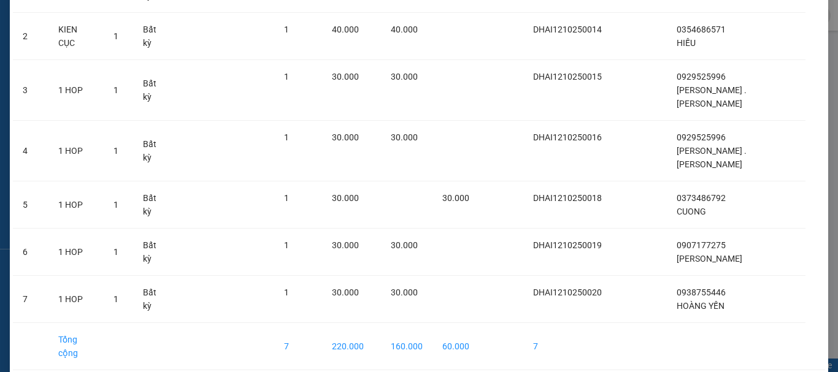  I want to click on span: CUONG, so click(691, 212).